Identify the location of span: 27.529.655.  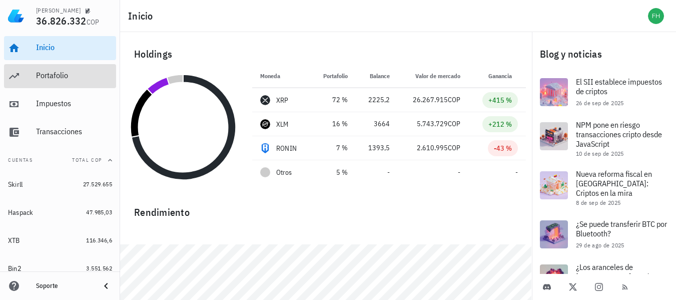
(98, 184).